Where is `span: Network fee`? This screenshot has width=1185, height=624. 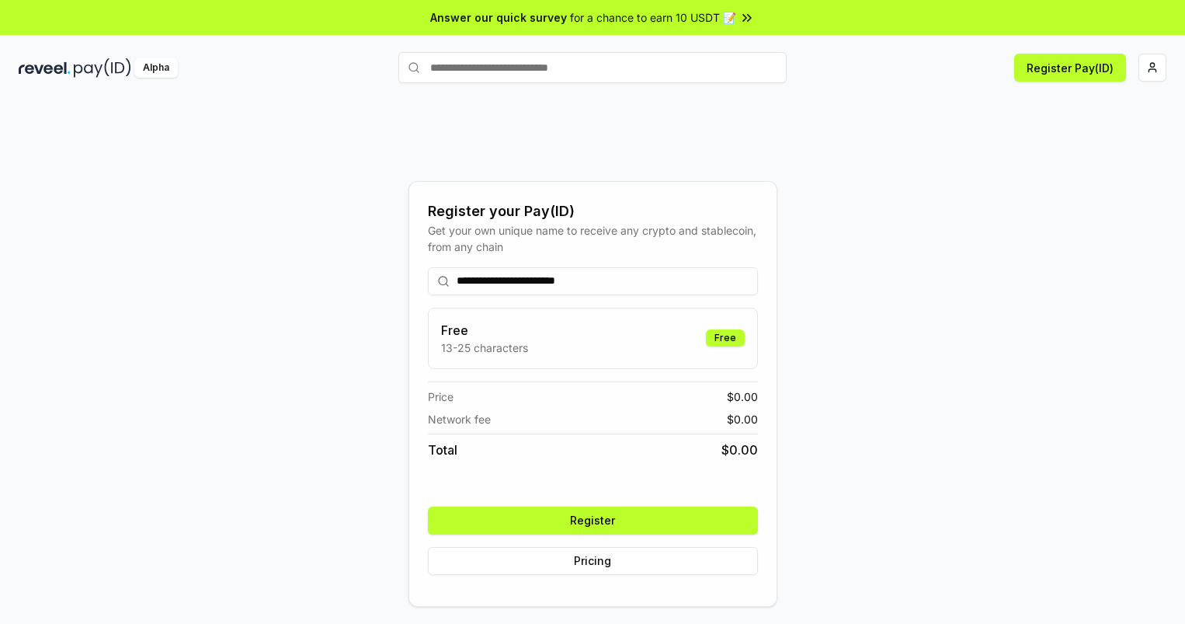
span: Network fee is located at coordinates (459, 419).